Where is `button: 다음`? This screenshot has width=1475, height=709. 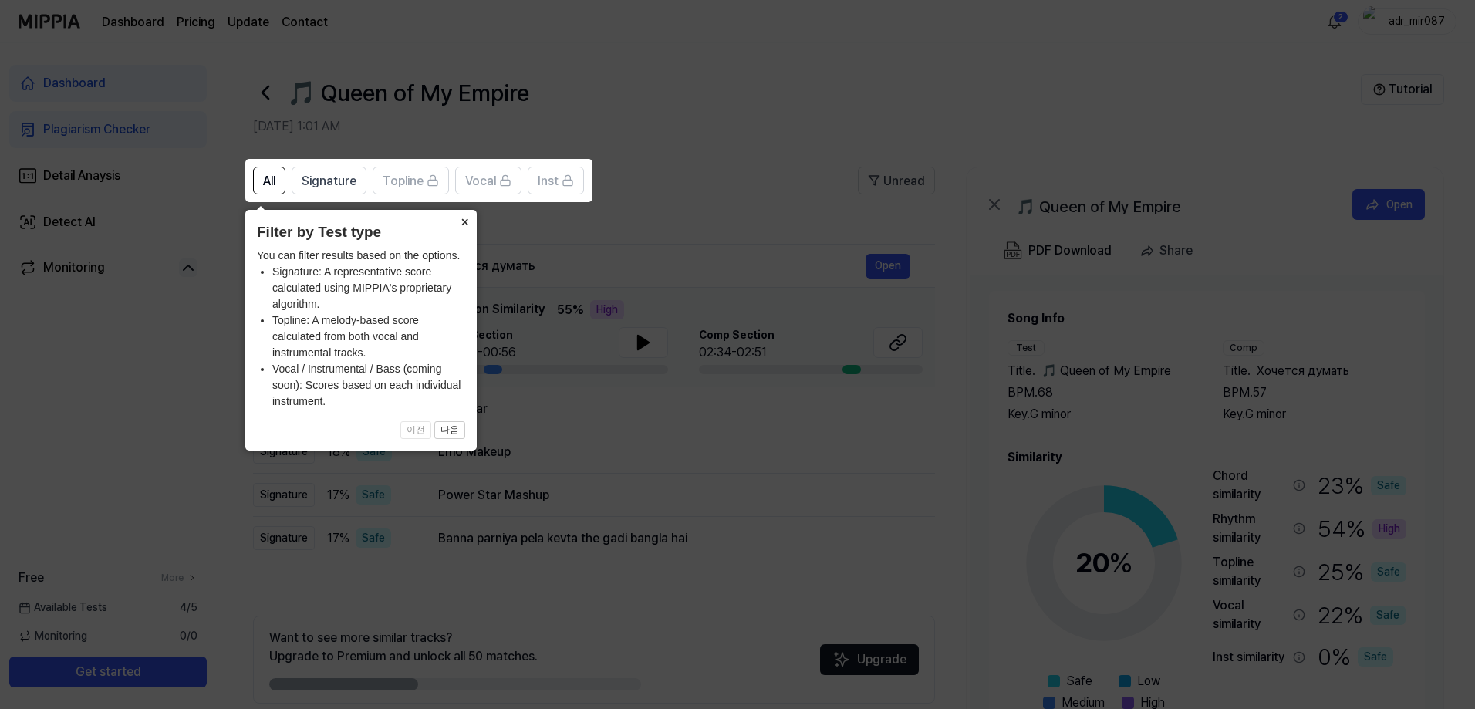 button: 다음 is located at coordinates (450, 430).